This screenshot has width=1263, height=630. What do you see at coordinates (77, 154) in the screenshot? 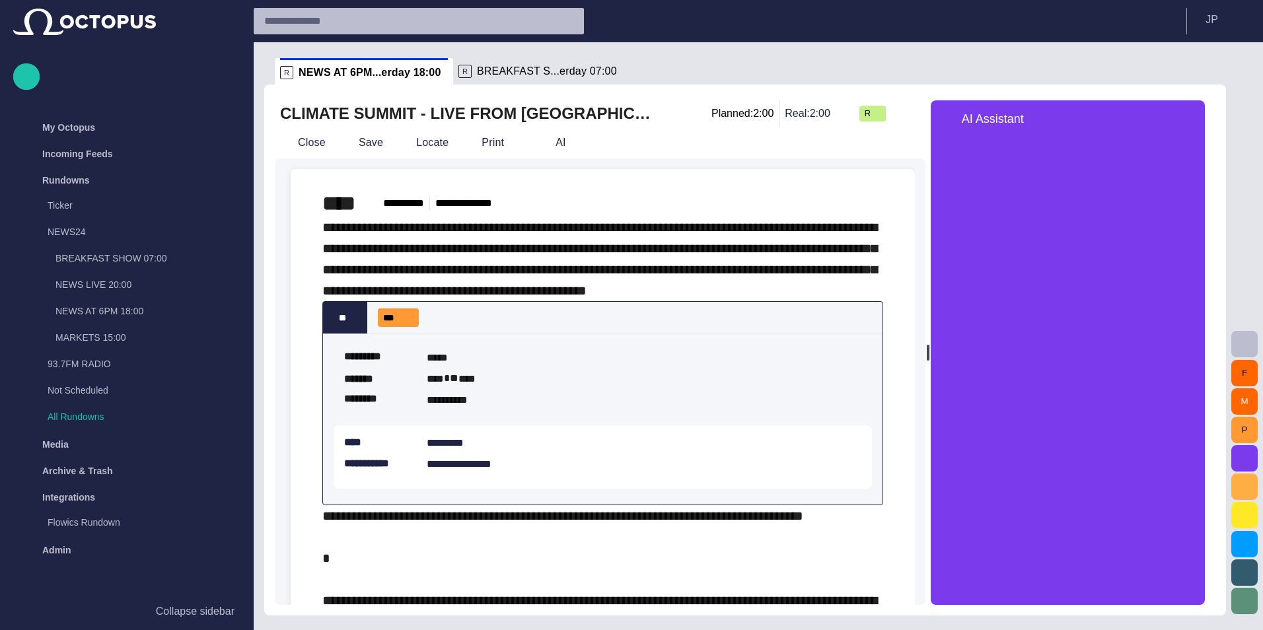
I see `p: Incoming Feeds` at bounding box center [77, 154].